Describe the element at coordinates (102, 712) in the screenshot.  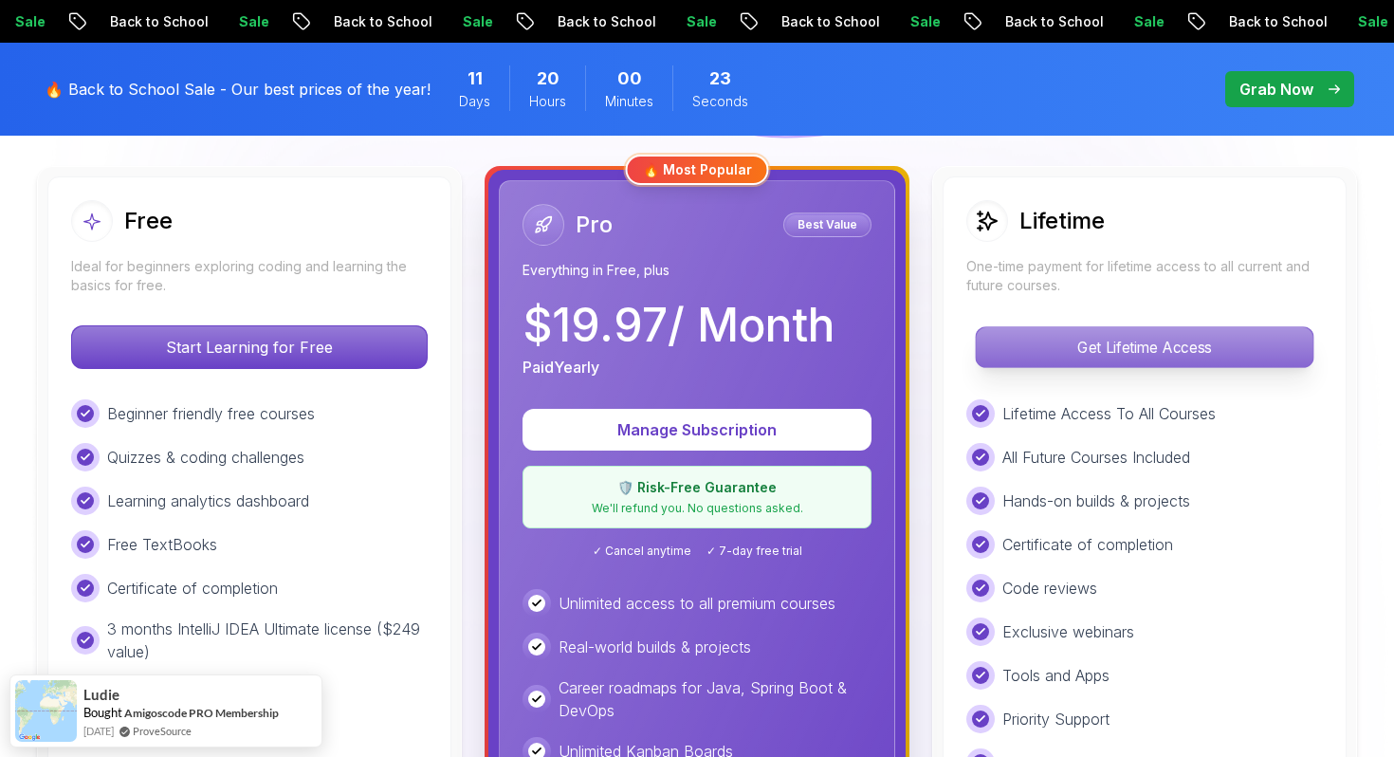
I see `span: Bought` at that location.